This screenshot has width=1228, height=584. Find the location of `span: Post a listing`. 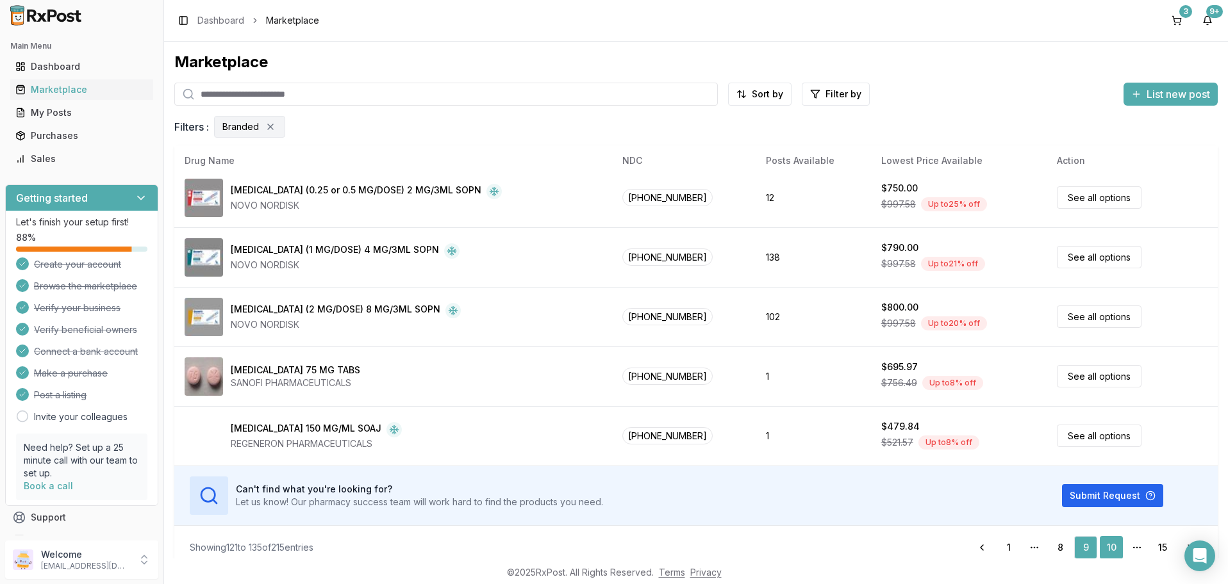

span: Post a listing is located at coordinates (60, 395).